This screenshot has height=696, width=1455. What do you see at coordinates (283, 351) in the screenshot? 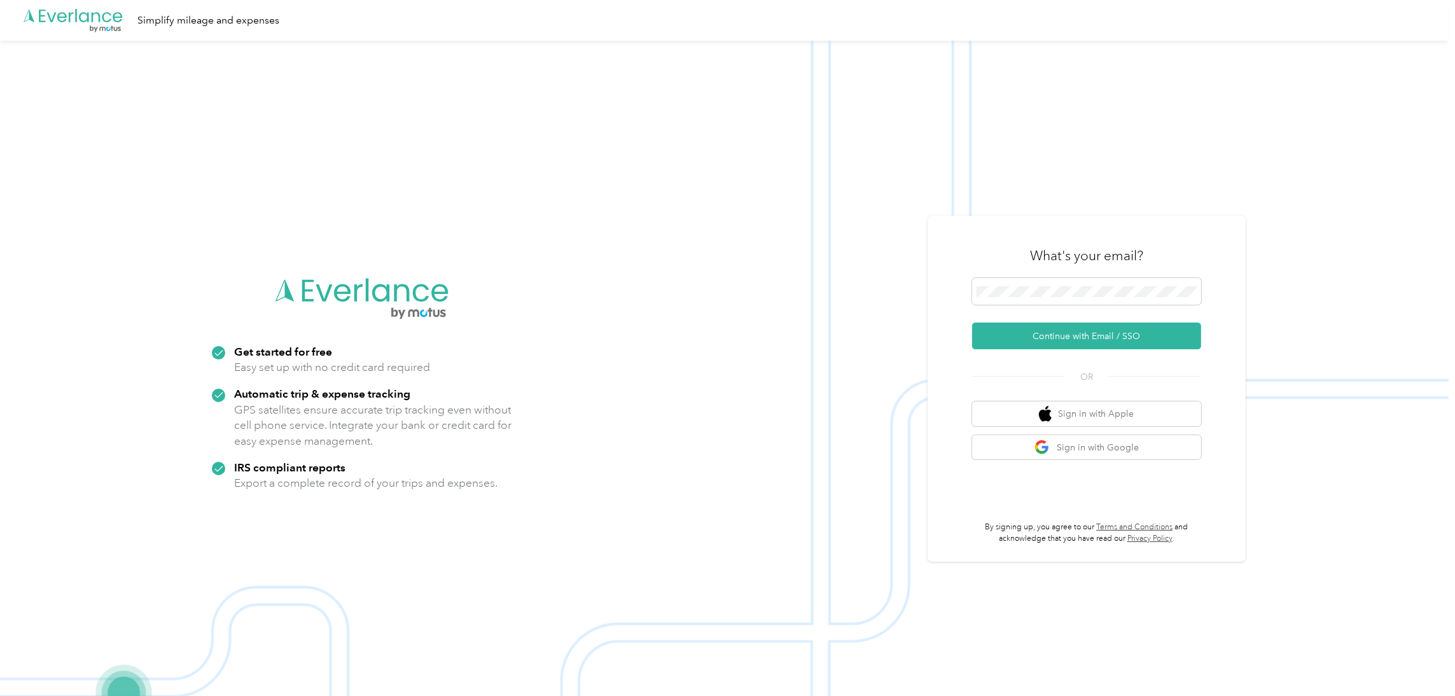
I see `strong: Get started for free` at bounding box center [283, 351].